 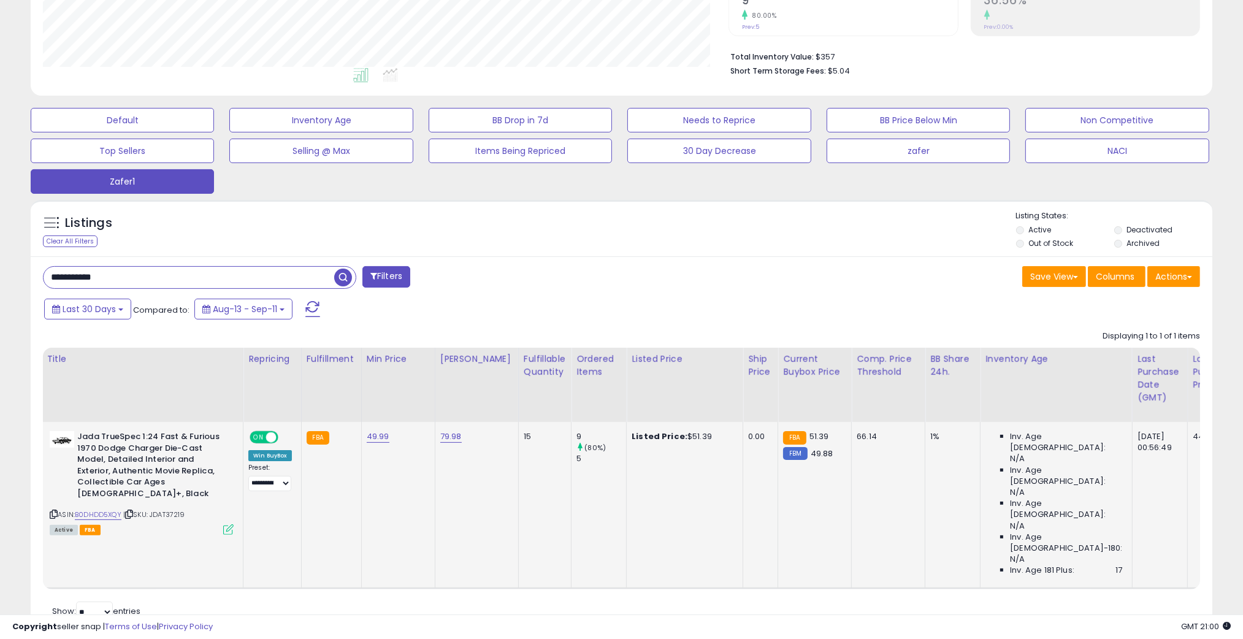 What do you see at coordinates (659, 436) in the screenshot?
I see `b: Listed Price:` at bounding box center [659, 436].